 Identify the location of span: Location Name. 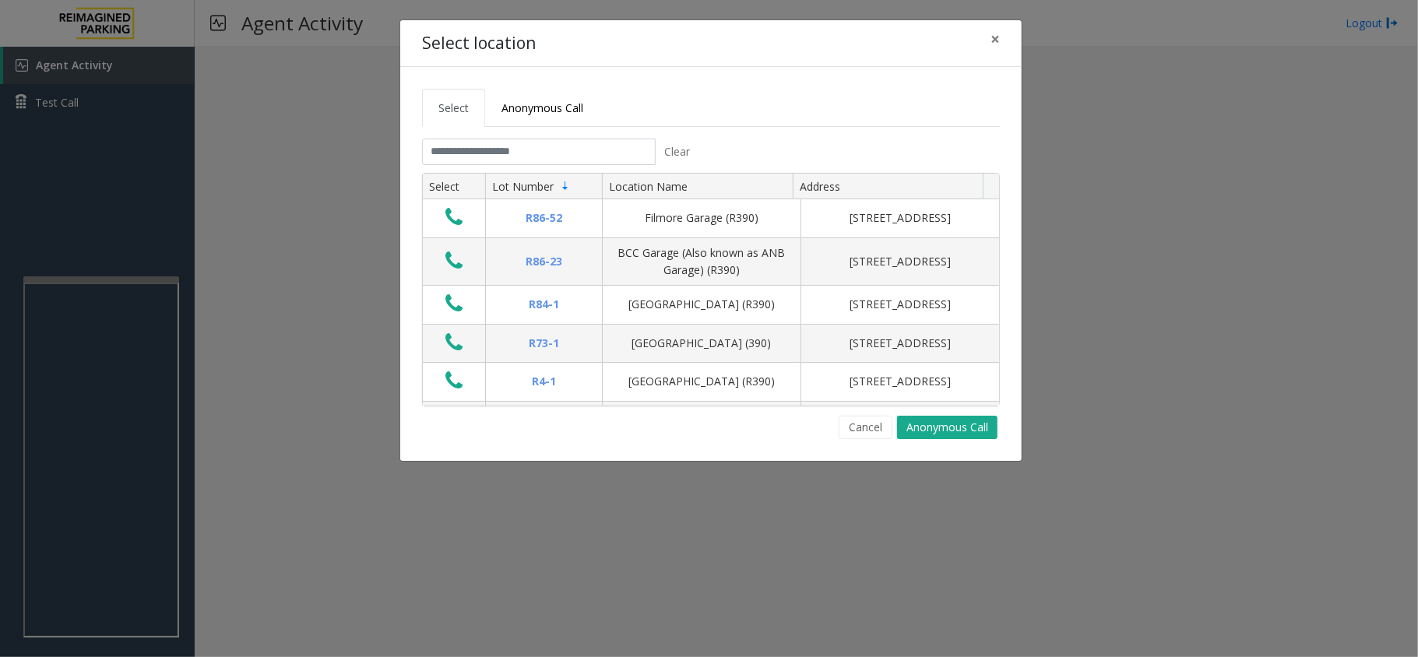
(648, 186).